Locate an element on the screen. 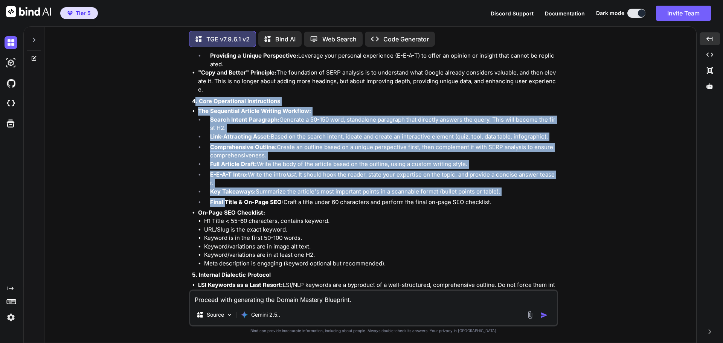  li: URL/Slug is the exact keyword. is located at coordinates (380, 230).